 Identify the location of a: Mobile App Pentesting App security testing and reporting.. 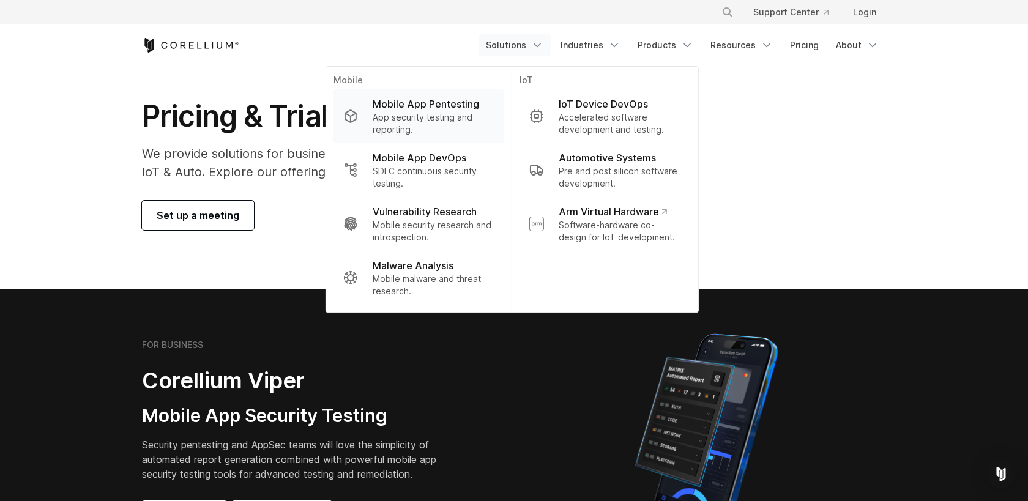
(418, 116).